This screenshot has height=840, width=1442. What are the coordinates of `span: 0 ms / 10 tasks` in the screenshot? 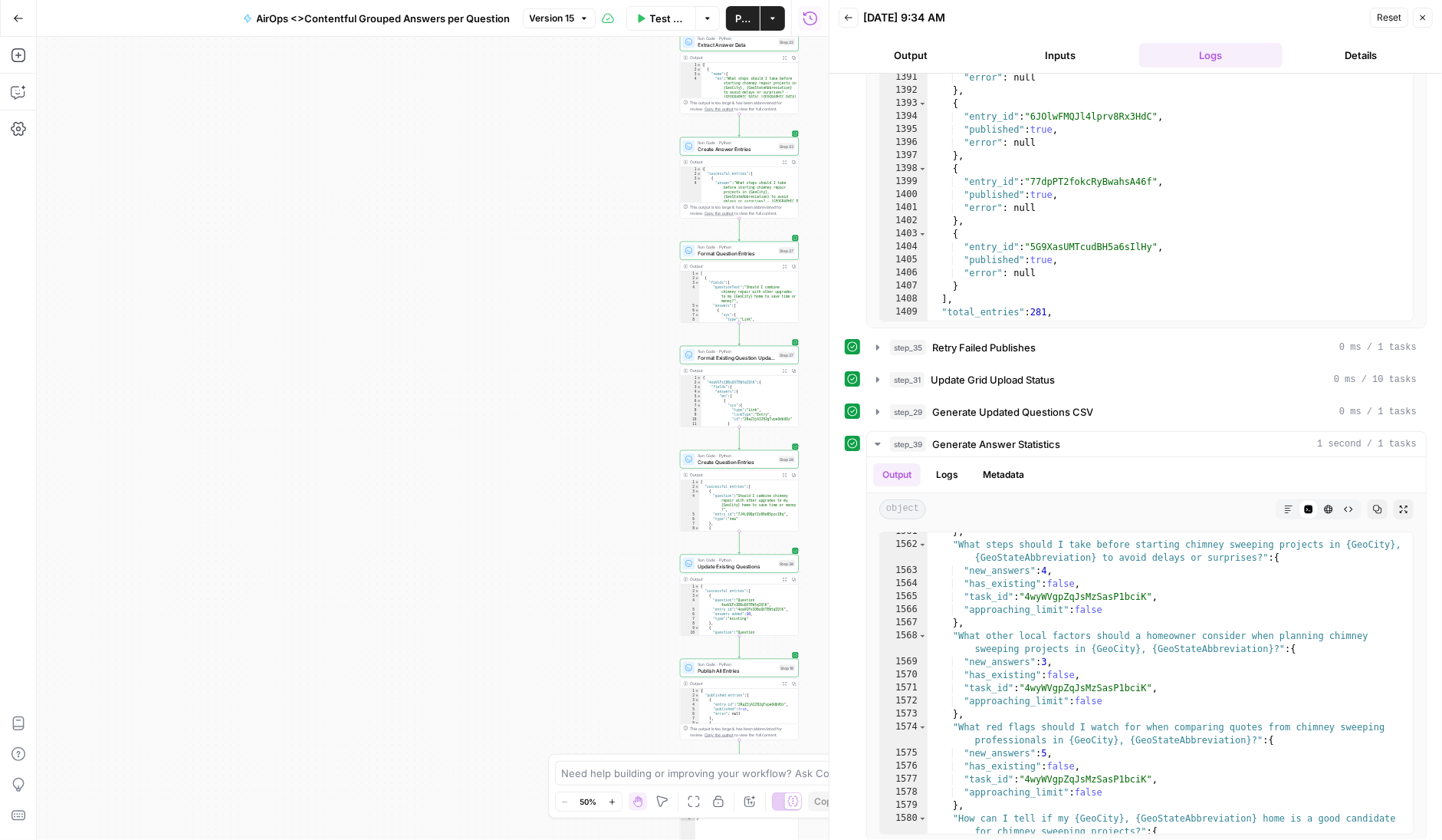 It's located at (1376, 380).